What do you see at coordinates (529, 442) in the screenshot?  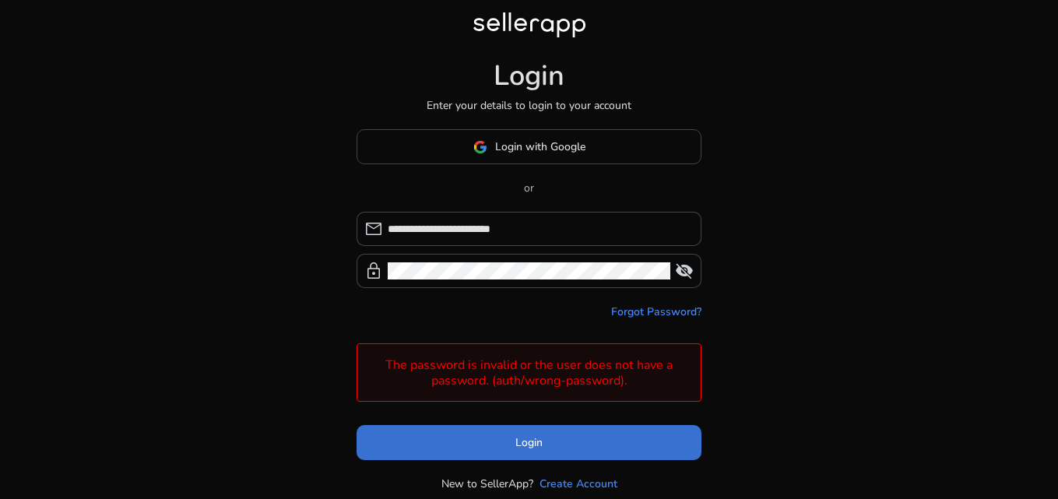 I see `span: Login` at bounding box center [529, 442].